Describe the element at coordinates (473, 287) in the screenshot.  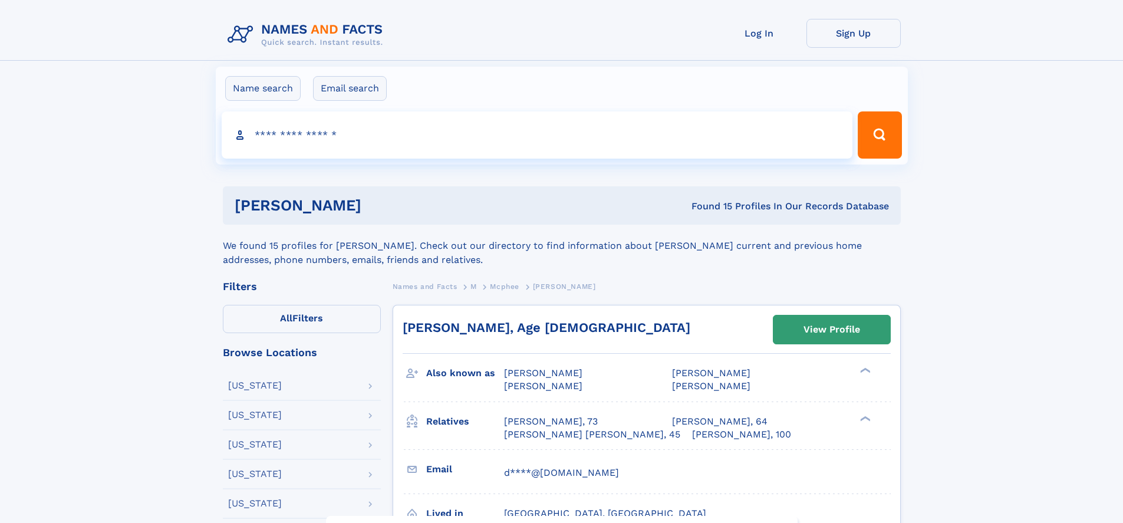
I see `span: M` at that location.